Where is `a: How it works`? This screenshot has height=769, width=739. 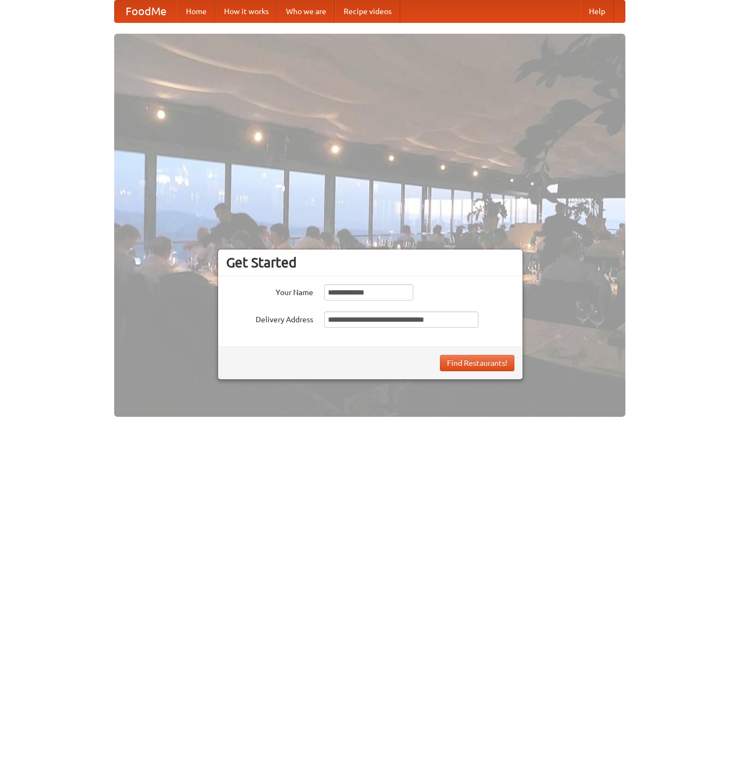
a: How it works is located at coordinates (246, 11).